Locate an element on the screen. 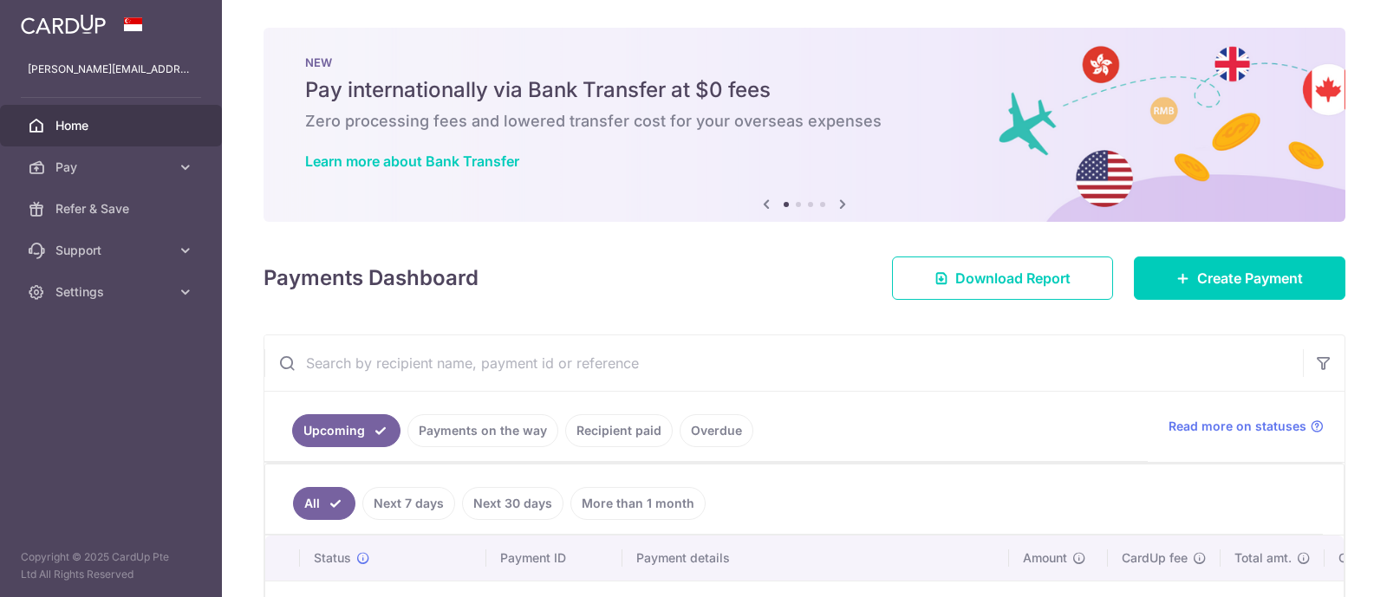 The image size is (1387, 597). h6: Zero processing fees and lowered transfer cost for your overseas expenses is located at coordinates (804, 121).